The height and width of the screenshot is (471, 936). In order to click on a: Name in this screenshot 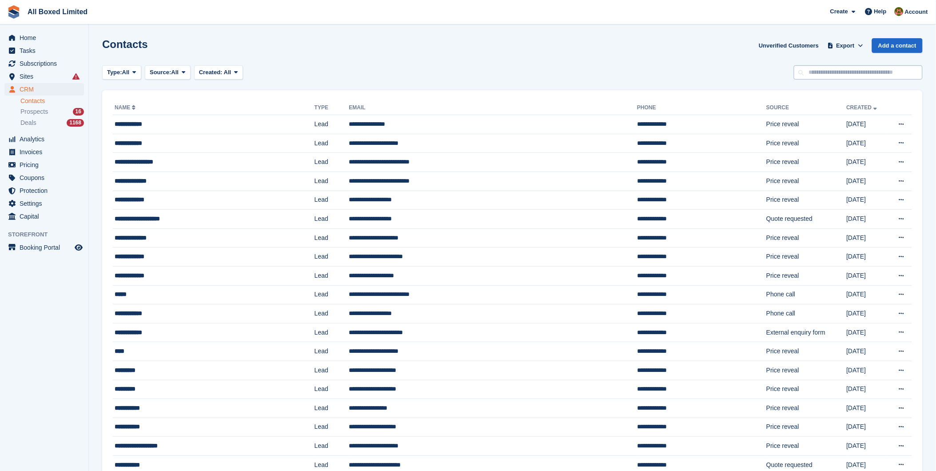, I will do `click(126, 108)`.